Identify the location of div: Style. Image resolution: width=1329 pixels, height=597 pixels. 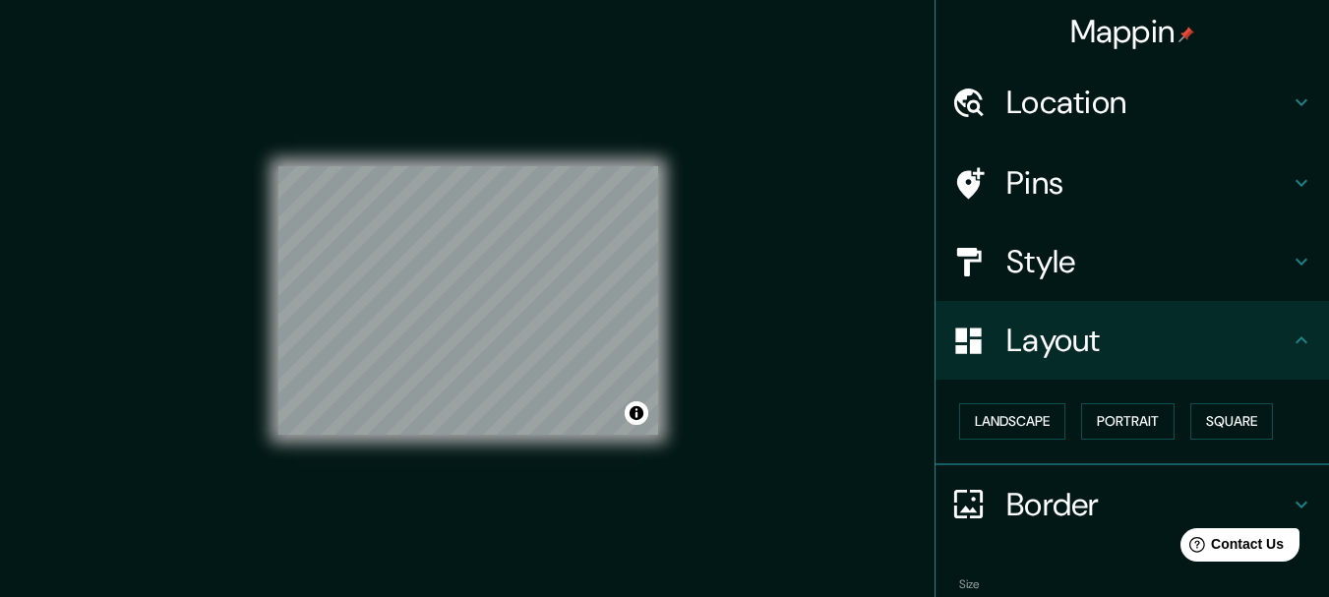
(1132, 262).